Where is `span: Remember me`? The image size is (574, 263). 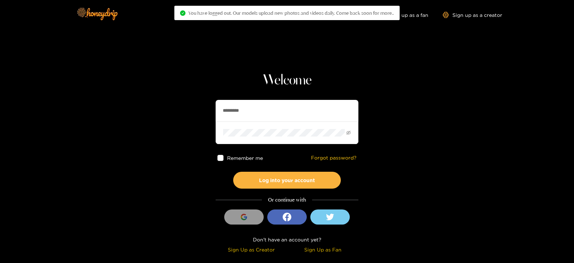 span: Remember me is located at coordinates (245, 158).